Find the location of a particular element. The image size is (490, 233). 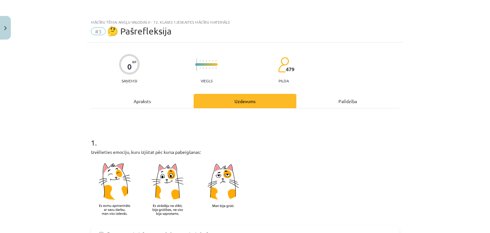

p: Izvēlieties emociju, kuru izjūtat pēc kursa pabeigšanas: is located at coordinates (245, 152).